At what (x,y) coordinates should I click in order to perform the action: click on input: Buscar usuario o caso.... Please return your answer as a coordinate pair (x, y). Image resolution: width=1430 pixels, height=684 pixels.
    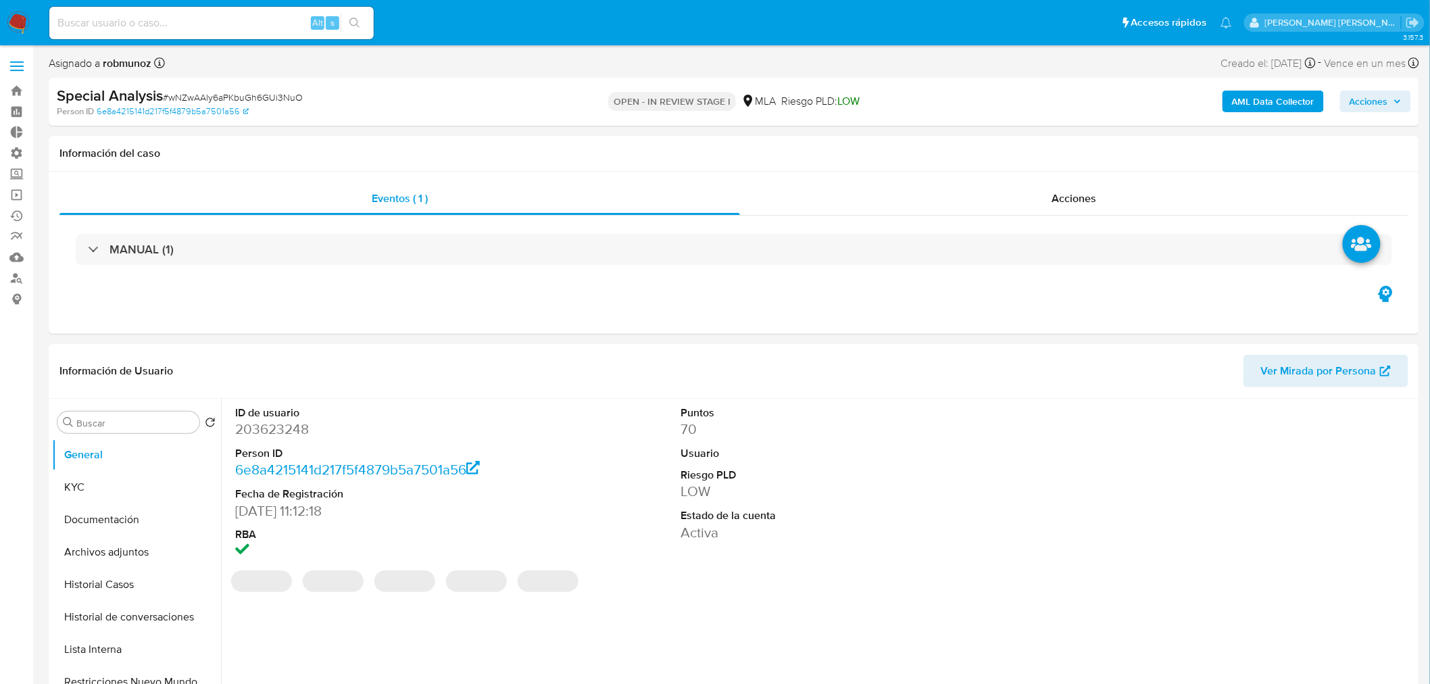
    Looking at the image, I should click on (212, 23).